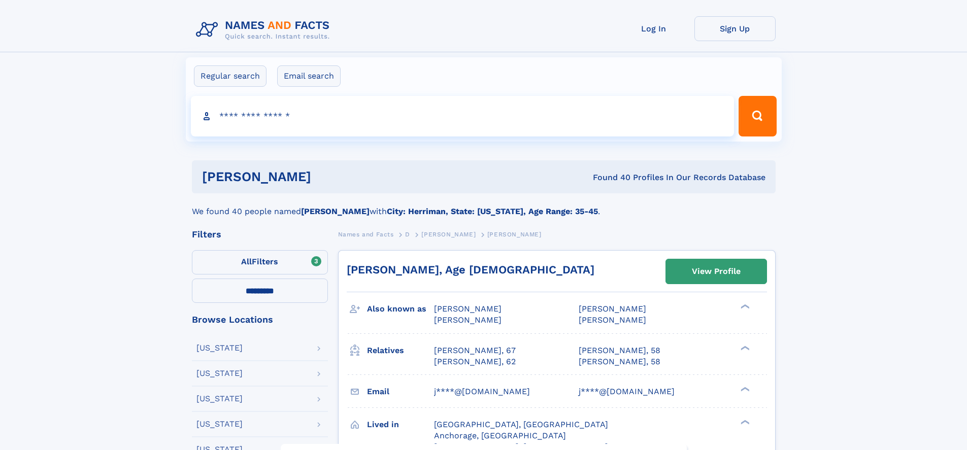 Image resolution: width=967 pixels, height=450 pixels. I want to click on a: Names and Facts, so click(366, 234).